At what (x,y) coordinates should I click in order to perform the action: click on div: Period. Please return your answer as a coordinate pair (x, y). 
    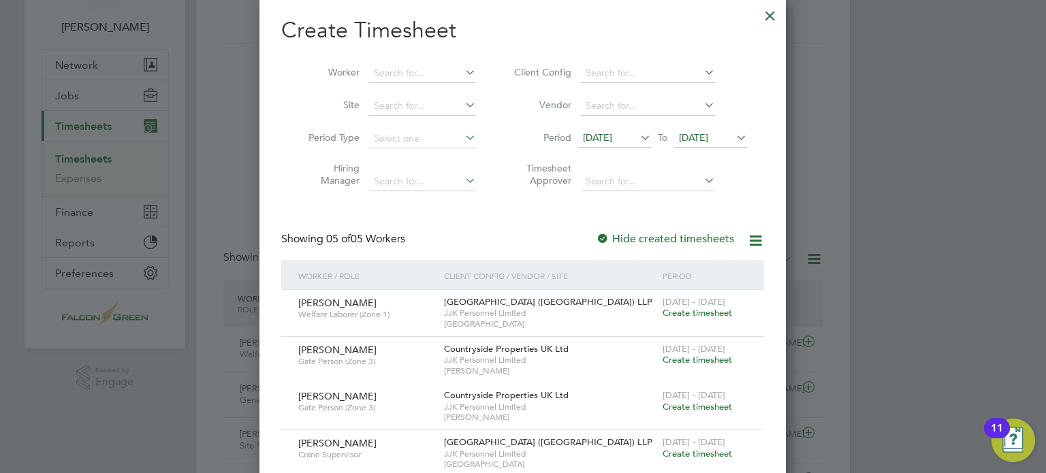
    Looking at the image, I should click on (705, 276).